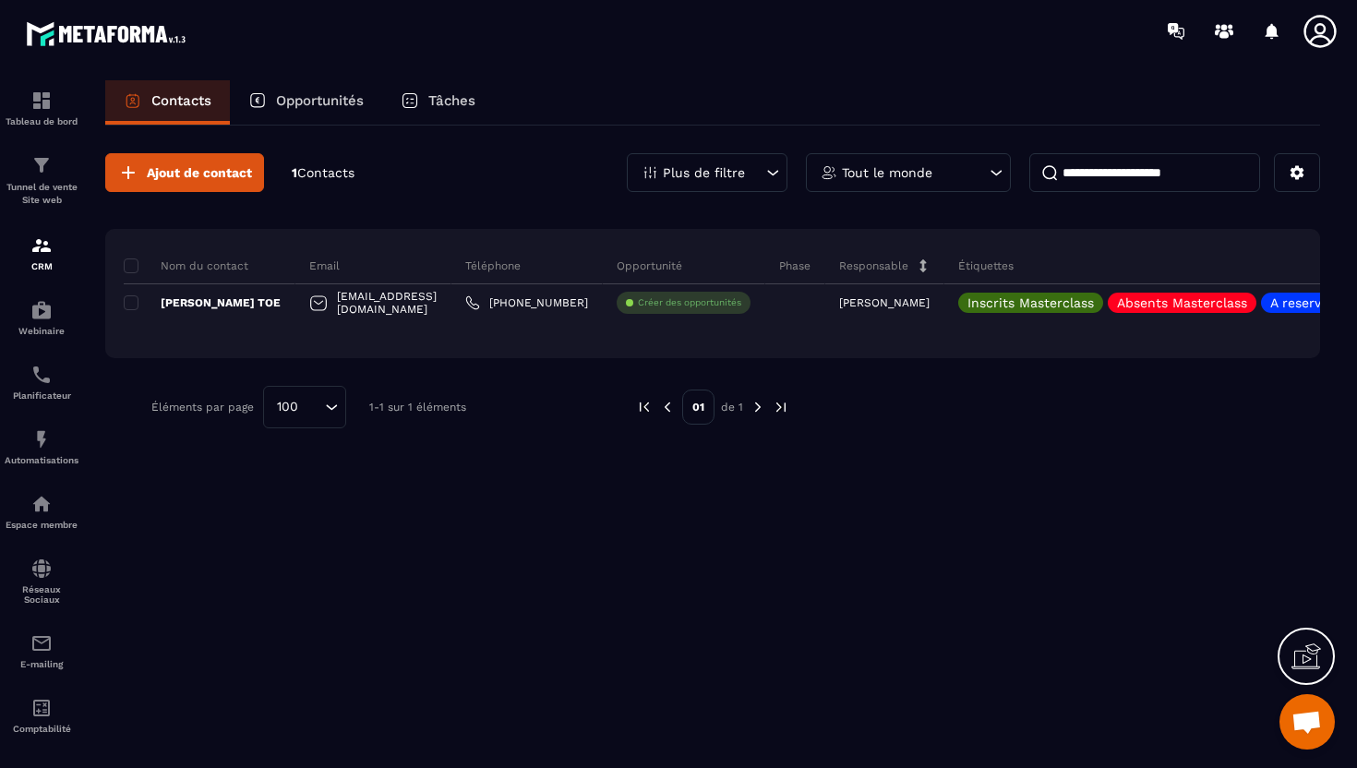 This screenshot has height=768, width=1357. Describe the element at coordinates (42, 108) in the screenshot. I see `a: formationformationTableau de bord` at that location.